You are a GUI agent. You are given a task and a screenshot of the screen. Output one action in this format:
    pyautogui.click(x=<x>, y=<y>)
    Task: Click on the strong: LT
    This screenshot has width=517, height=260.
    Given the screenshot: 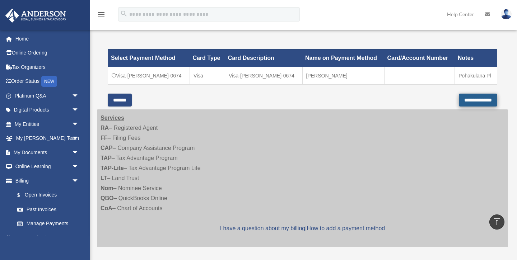 What is the action you would take?
    pyautogui.click(x=104, y=178)
    